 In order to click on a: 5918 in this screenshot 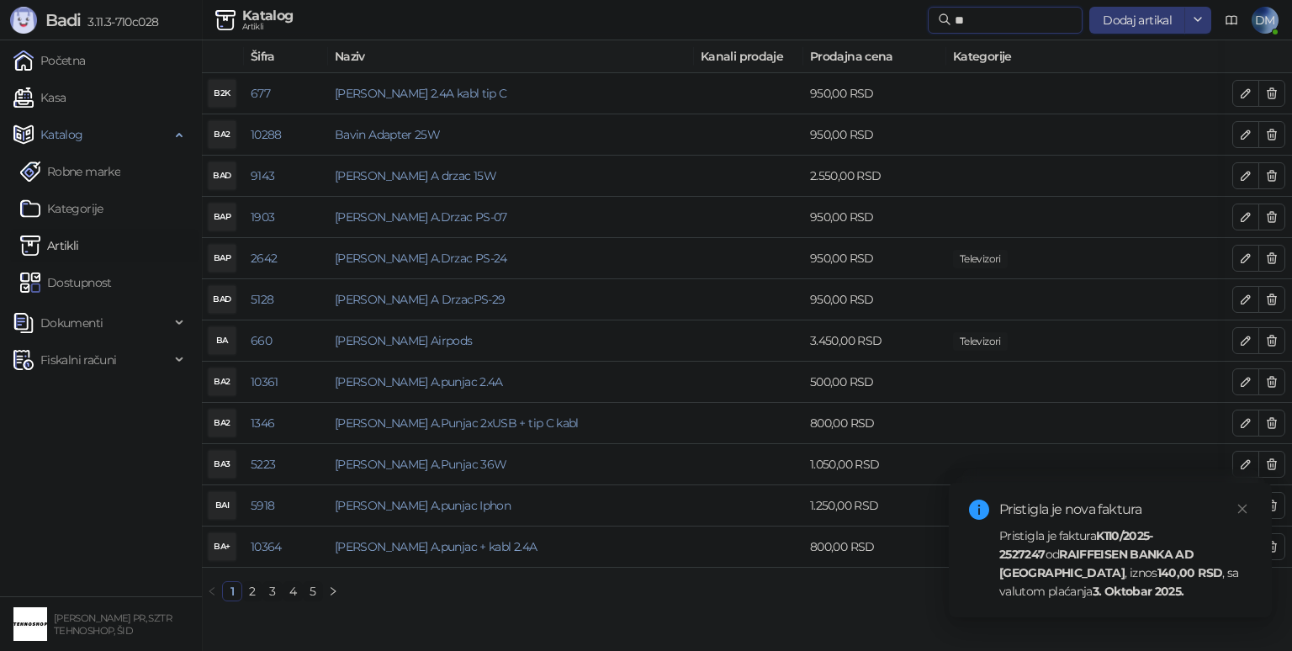, I will do `click(262, 506)`.